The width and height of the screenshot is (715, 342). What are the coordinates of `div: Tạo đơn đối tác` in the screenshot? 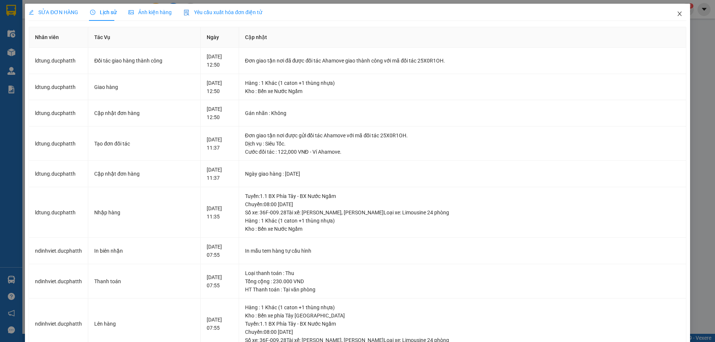 It's located at (144, 144).